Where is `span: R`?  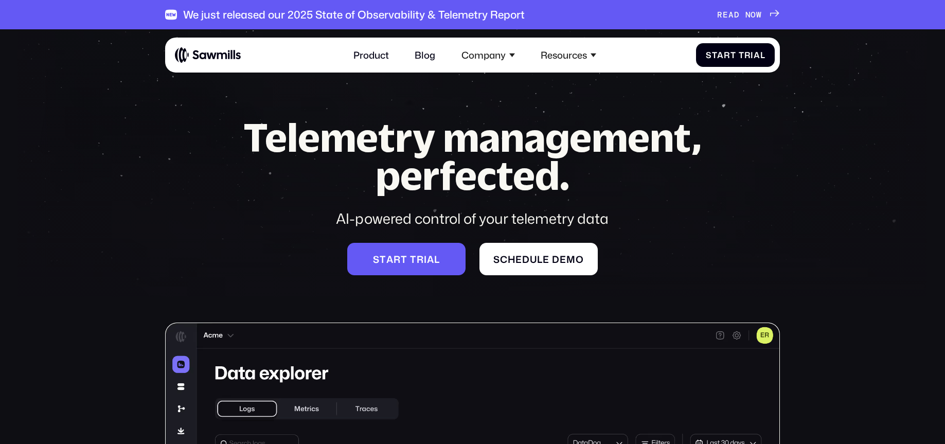
span: R is located at coordinates (719, 14).